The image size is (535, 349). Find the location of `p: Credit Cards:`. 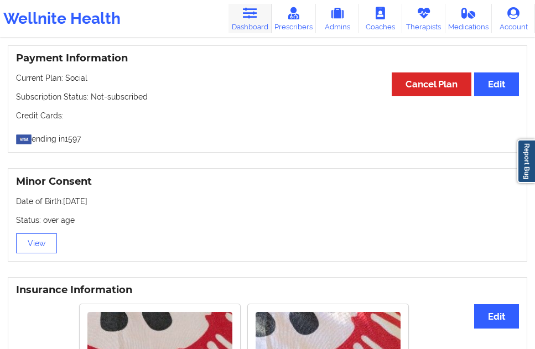

p: Credit Cards: is located at coordinates (267, 116).